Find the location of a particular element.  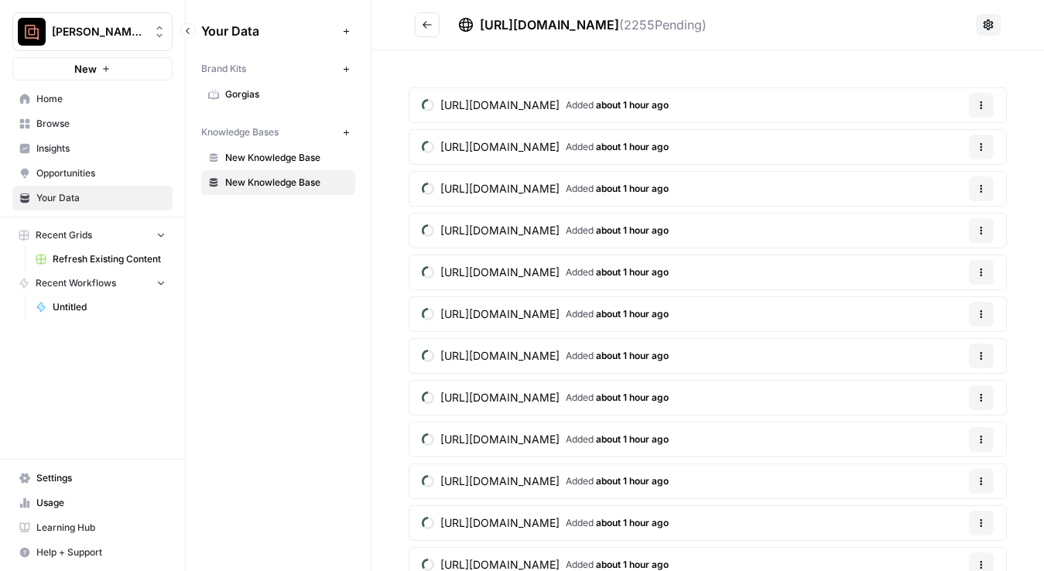

span: Insights is located at coordinates (101, 149).